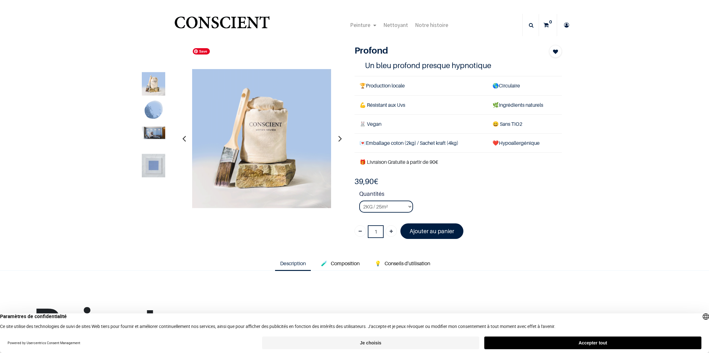 The height and width of the screenshot is (353, 709). What do you see at coordinates (458, 65) in the screenshot?
I see `h4: Un bleu profond presque hypnotique` at bounding box center [458, 65].